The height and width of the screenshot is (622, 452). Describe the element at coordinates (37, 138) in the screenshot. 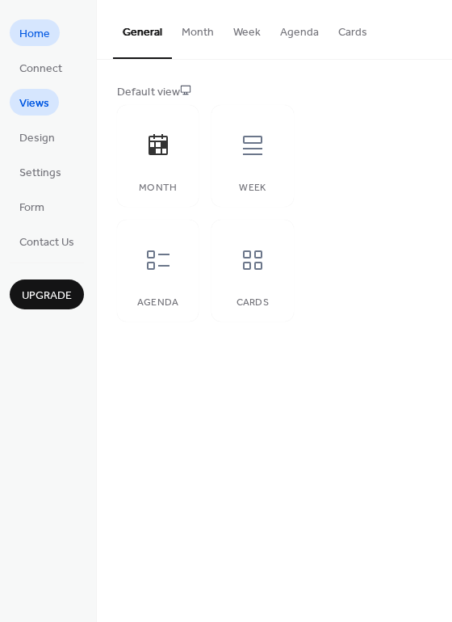

I see `span: Design` at that location.